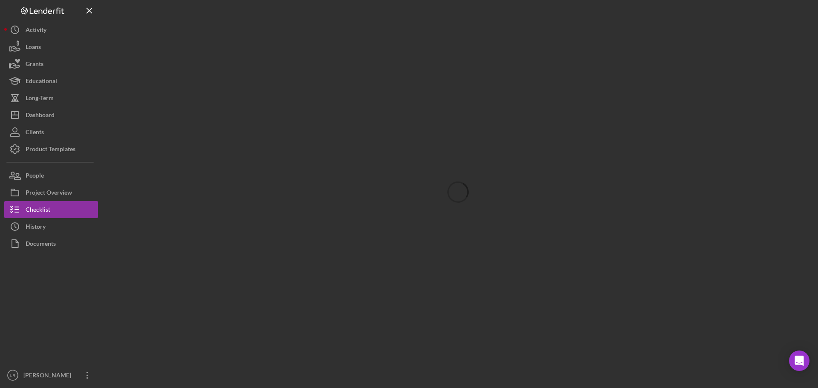 The width and height of the screenshot is (818, 388). What do you see at coordinates (51, 132) in the screenshot?
I see `button: Clients` at bounding box center [51, 132].